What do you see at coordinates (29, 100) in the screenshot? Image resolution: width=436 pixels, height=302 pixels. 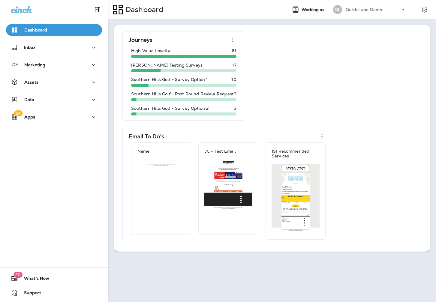 I see `p: Data` at bounding box center [29, 100].